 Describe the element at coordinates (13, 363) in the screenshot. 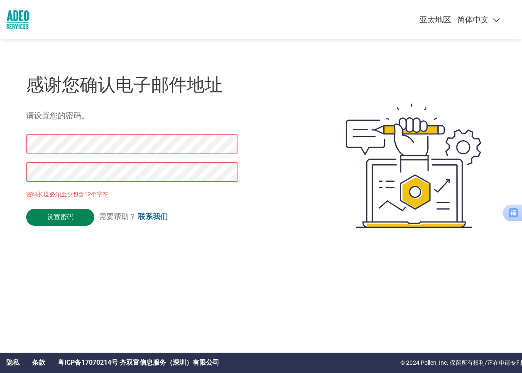

I see `a: 隐私` at that location.